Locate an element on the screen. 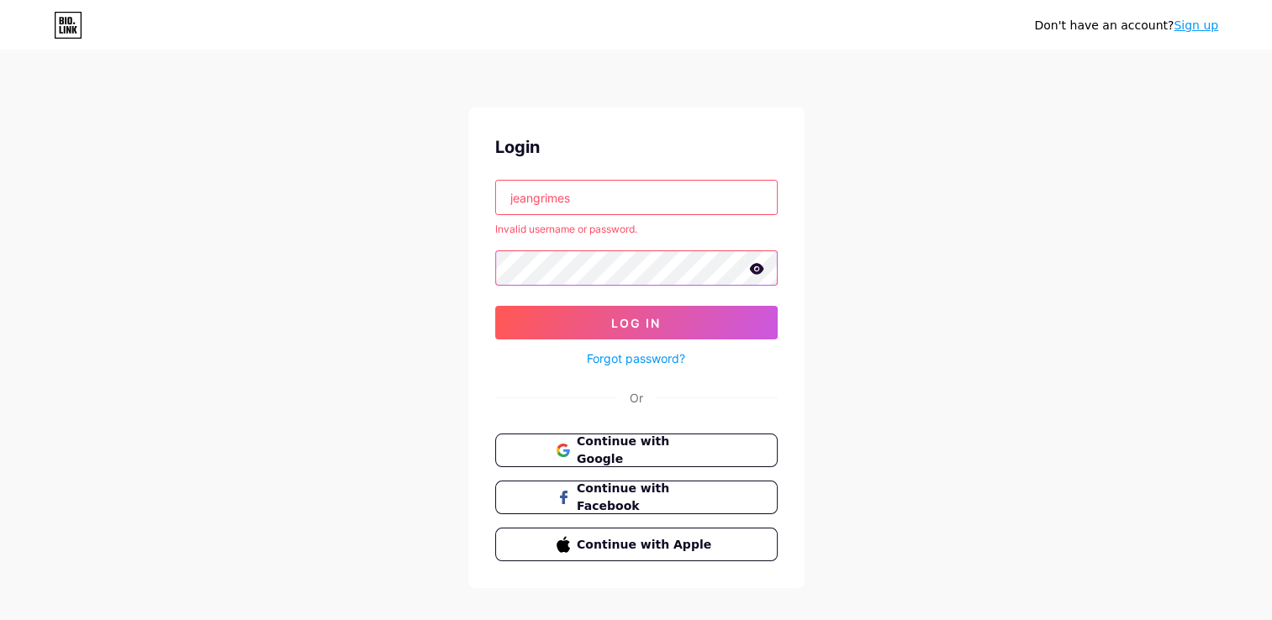 The height and width of the screenshot is (620, 1272). span: Continue with Facebook is located at coordinates (646, 498).